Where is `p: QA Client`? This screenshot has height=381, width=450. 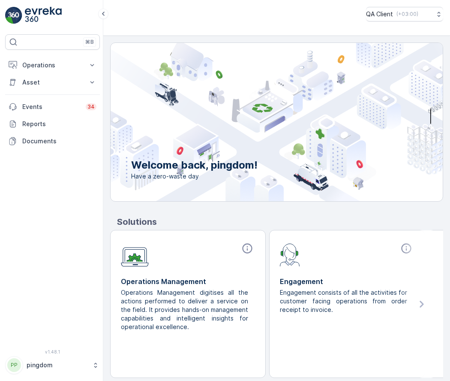 p: QA Client is located at coordinates (380, 14).